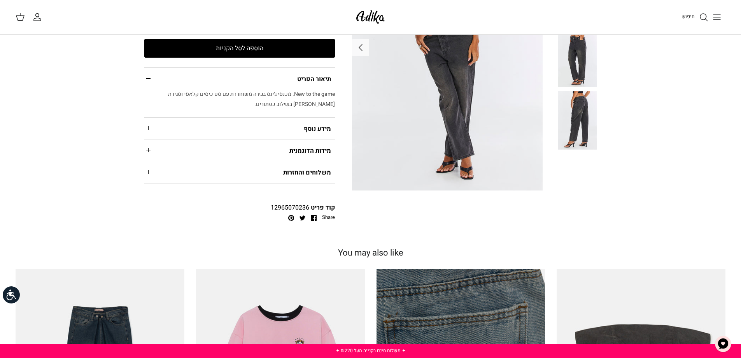  Describe the element at coordinates (323, 207) in the screenshot. I see `span: קוד פריט` at that location.